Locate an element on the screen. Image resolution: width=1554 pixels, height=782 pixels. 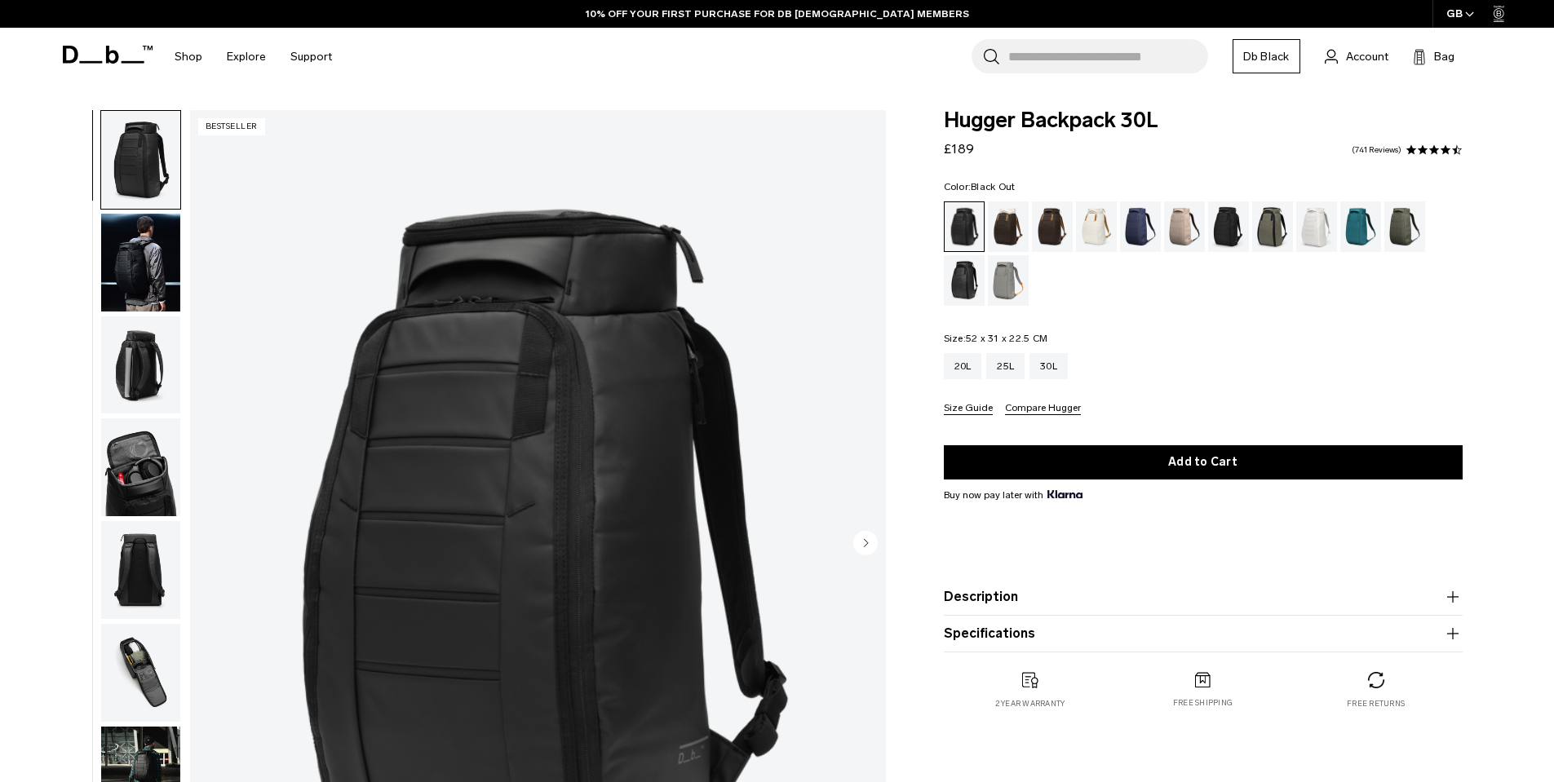
a: Reflective Black is located at coordinates (964, 281).